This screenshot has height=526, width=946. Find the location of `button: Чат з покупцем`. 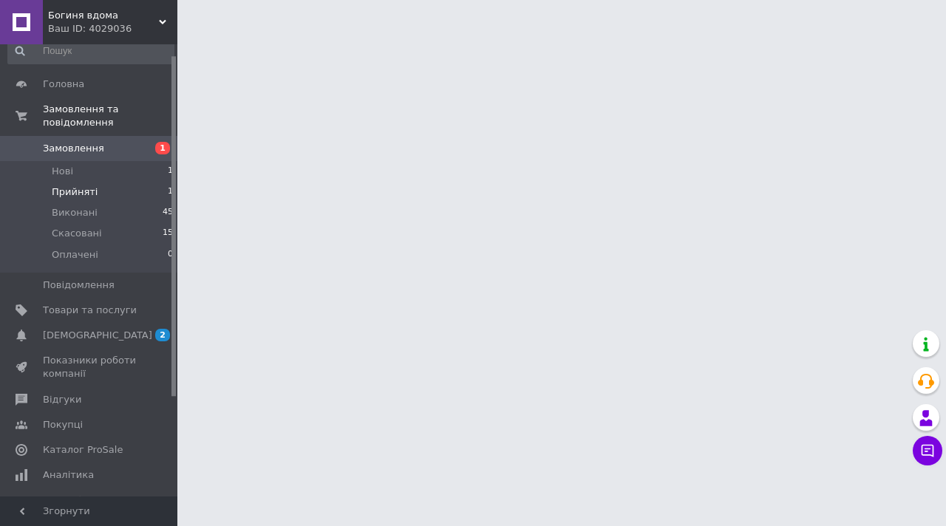

button: Чат з покупцем is located at coordinates (928, 451).